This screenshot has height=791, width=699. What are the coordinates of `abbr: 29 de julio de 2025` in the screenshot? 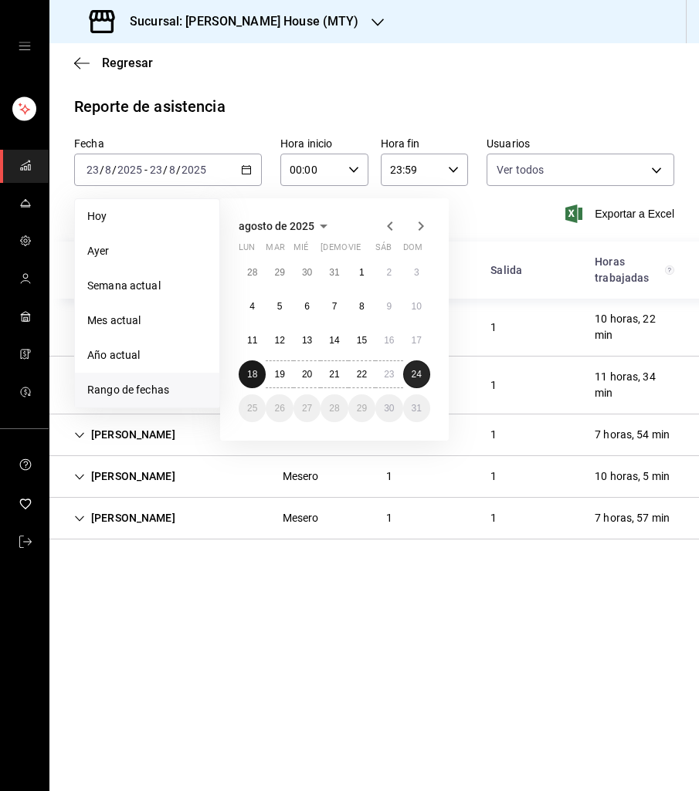 It's located at (279, 273).